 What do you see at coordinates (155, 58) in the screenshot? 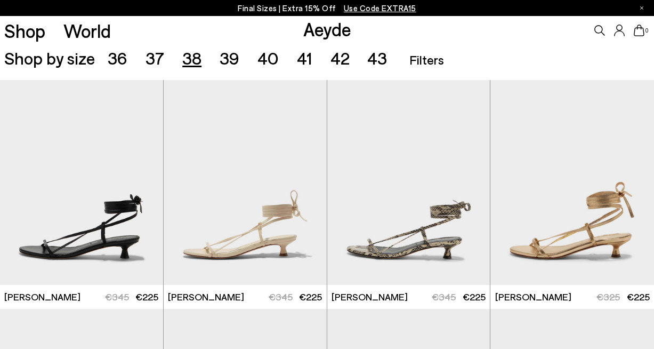
I see `span: 37` at bounding box center [155, 58].